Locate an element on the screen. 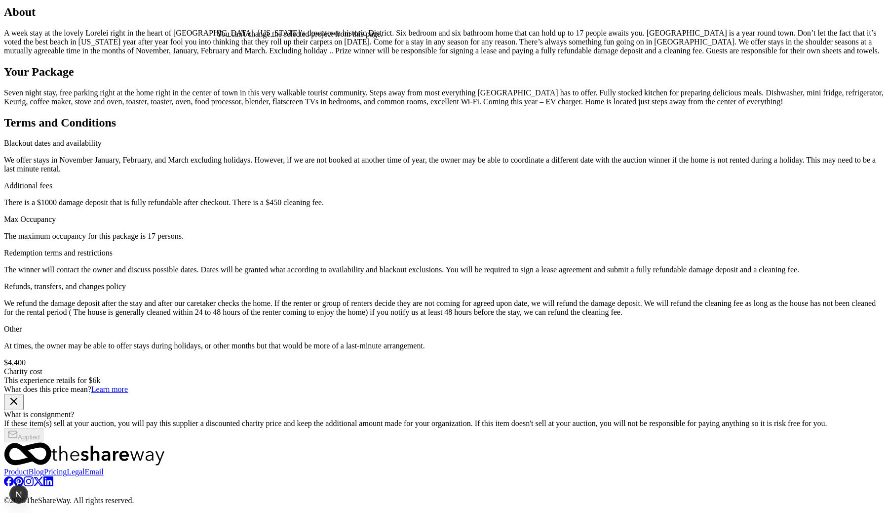 The image size is (888, 513). a: Blog is located at coordinates (36, 471).